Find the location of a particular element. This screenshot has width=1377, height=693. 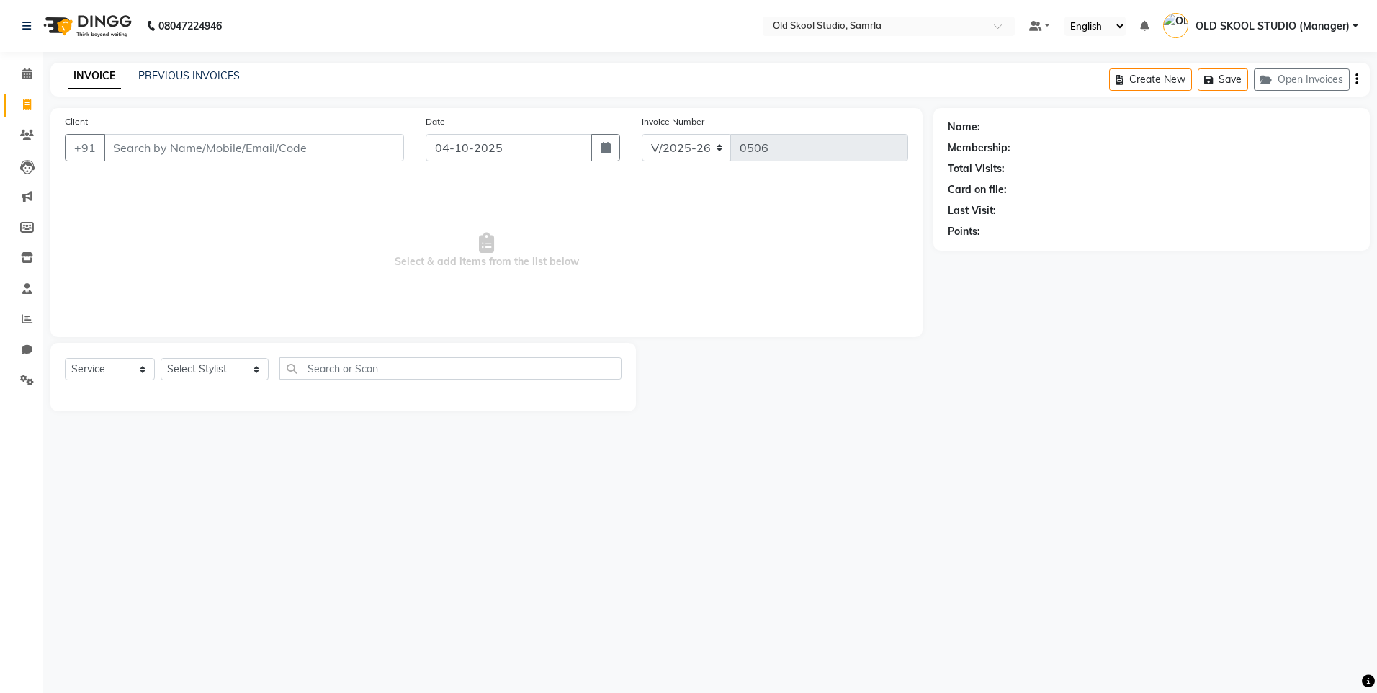

div: Membership: is located at coordinates (979, 148).